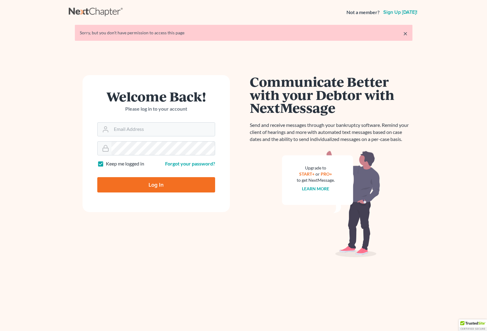 This screenshot has width=487, height=331. I want to click on div: Sorry, but you don't have permission to access this page, so click(244, 33).